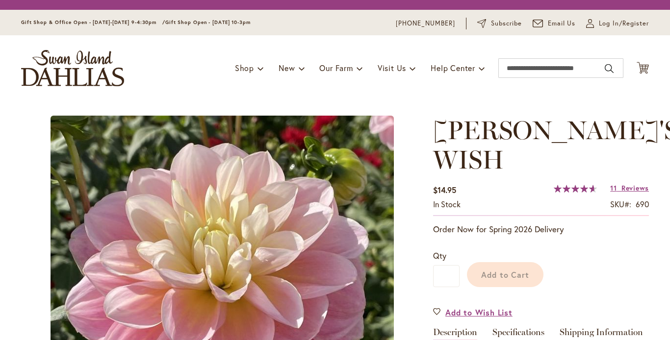  Describe the element at coordinates (541, 229) in the screenshot. I see `p: Order Now for Spring 2026 Delivery` at that location.